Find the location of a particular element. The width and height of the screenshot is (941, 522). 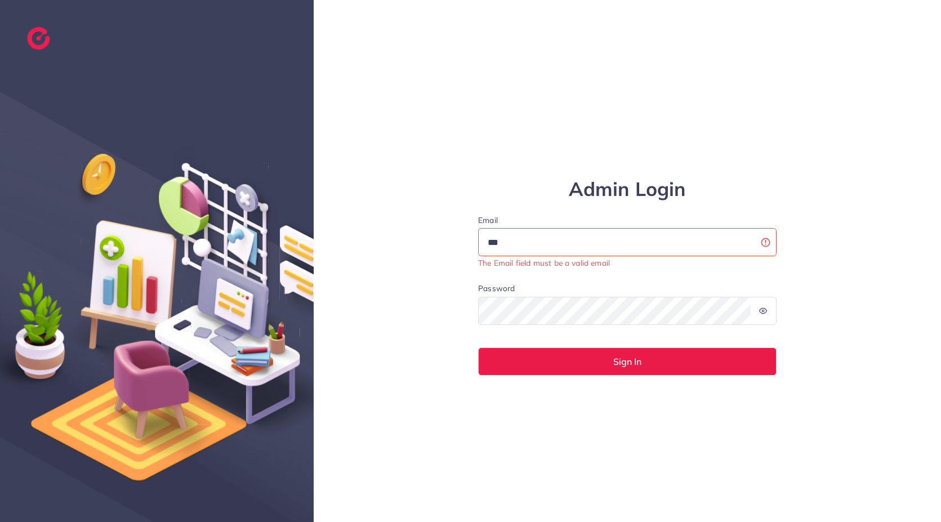

small: The Email field must be a valid email is located at coordinates (544, 263).